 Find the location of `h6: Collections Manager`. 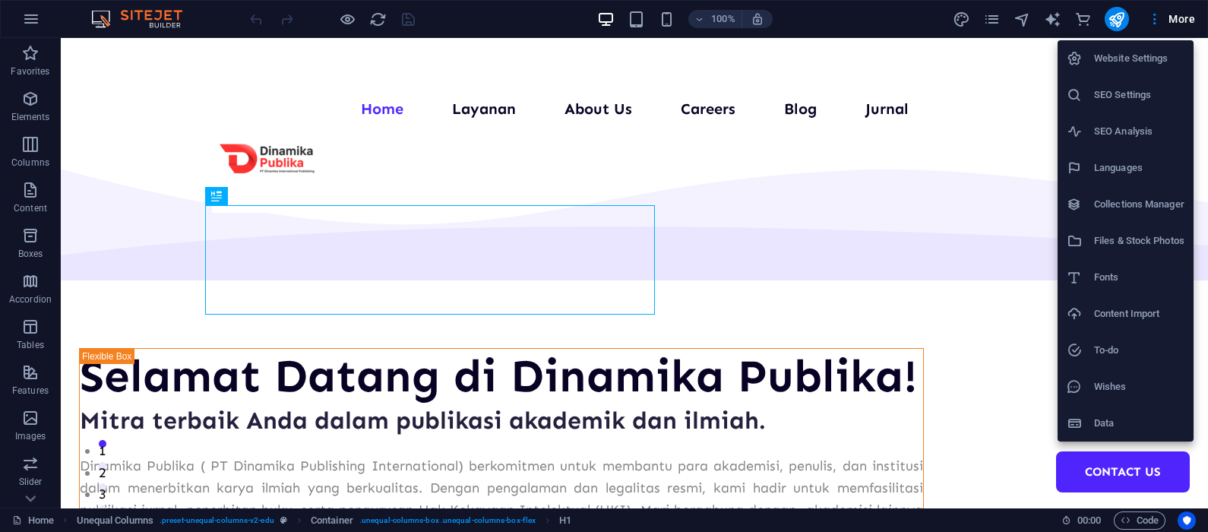

h6: Collections Manager is located at coordinates (1139, 204).